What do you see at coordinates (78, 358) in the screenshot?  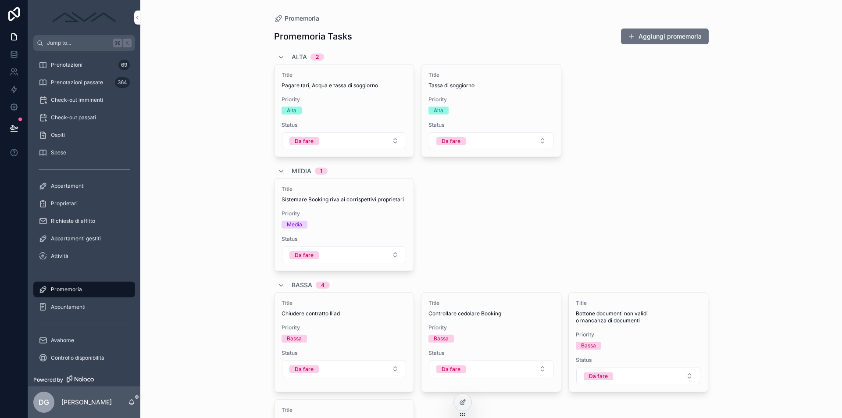 I see `span: Controllo disponibilità` at bounding box center [78, 358].